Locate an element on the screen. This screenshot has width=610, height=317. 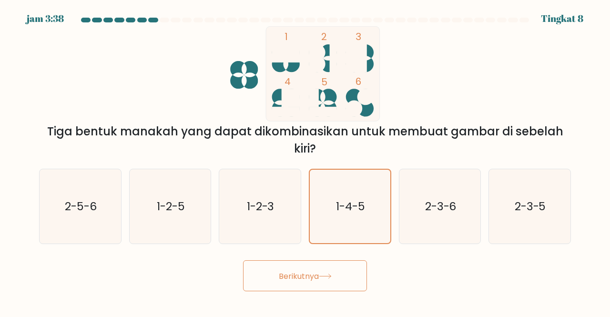
text: 1-4-5 is located at coordinates (350, 206).